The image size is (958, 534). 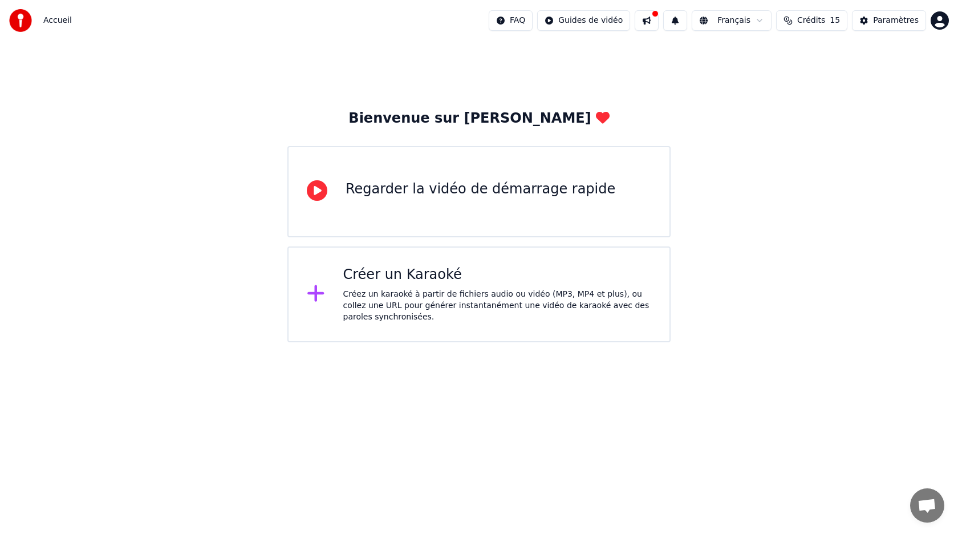 I want to click on div: Regarder la vidéo de démarrage rapide, so click(x=480, y=189).